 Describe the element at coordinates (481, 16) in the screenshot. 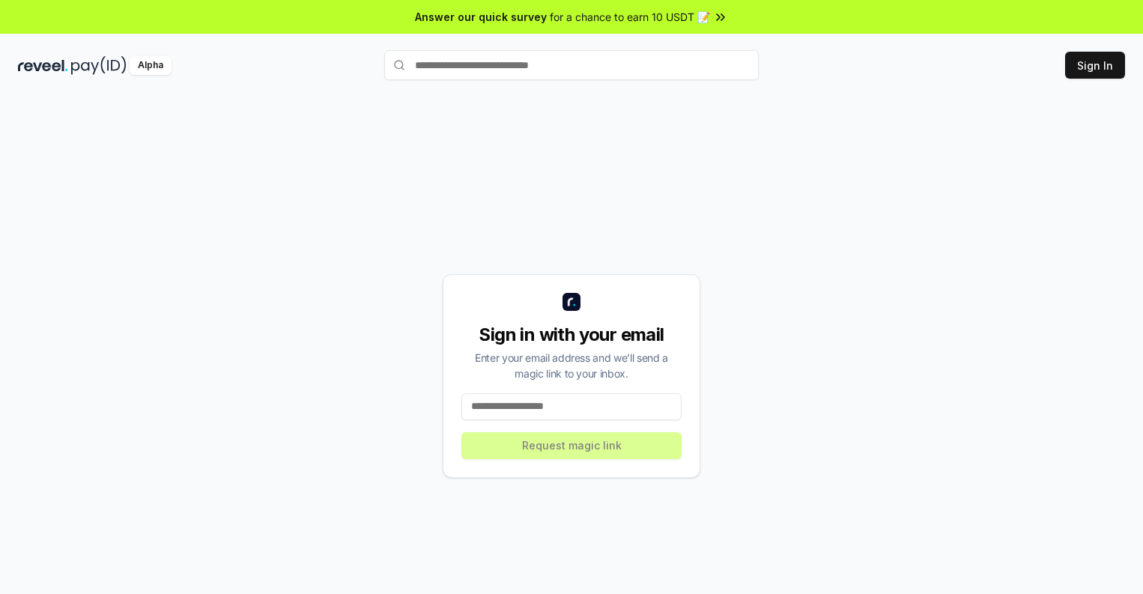

I see `span: Answer our quick survey` at that location.